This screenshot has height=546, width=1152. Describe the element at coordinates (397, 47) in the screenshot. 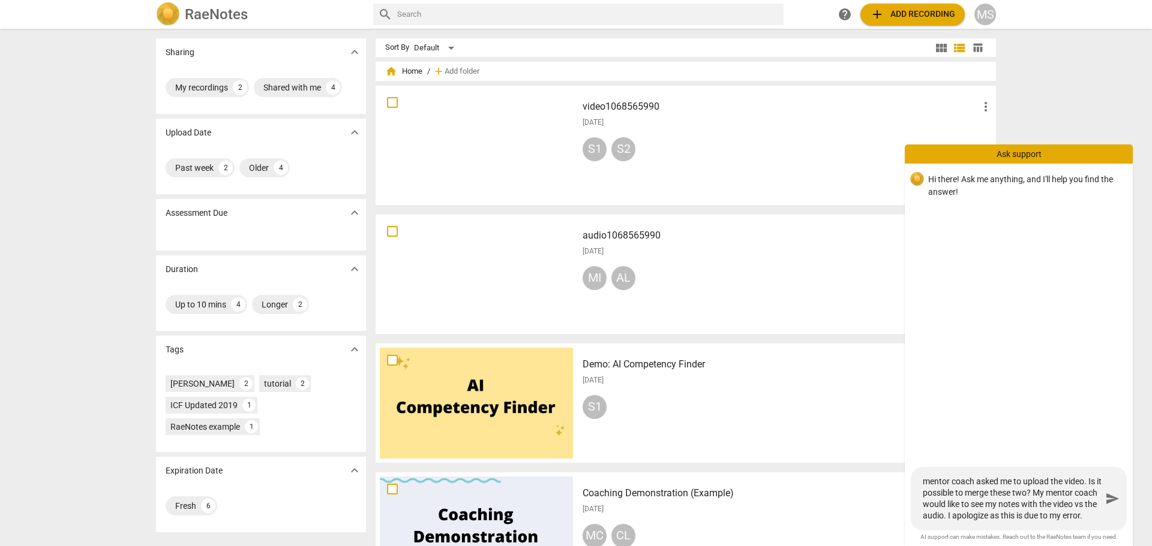

I see `div: Sort By` at that location.